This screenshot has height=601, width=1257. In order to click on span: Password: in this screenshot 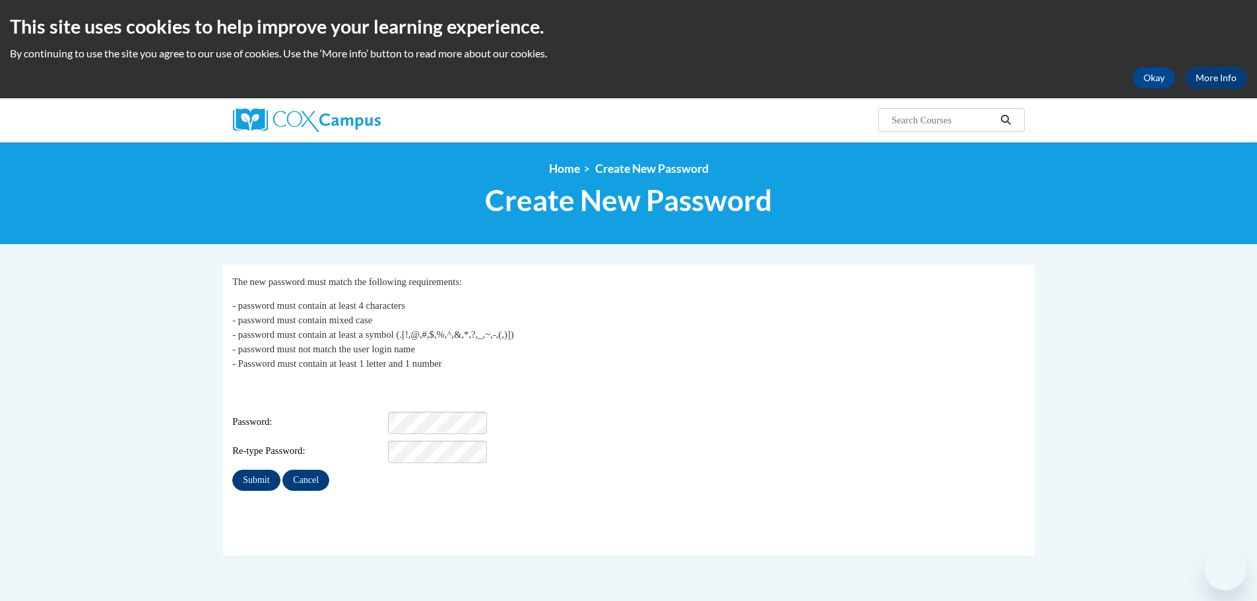, I will do `click(309, 422)`.